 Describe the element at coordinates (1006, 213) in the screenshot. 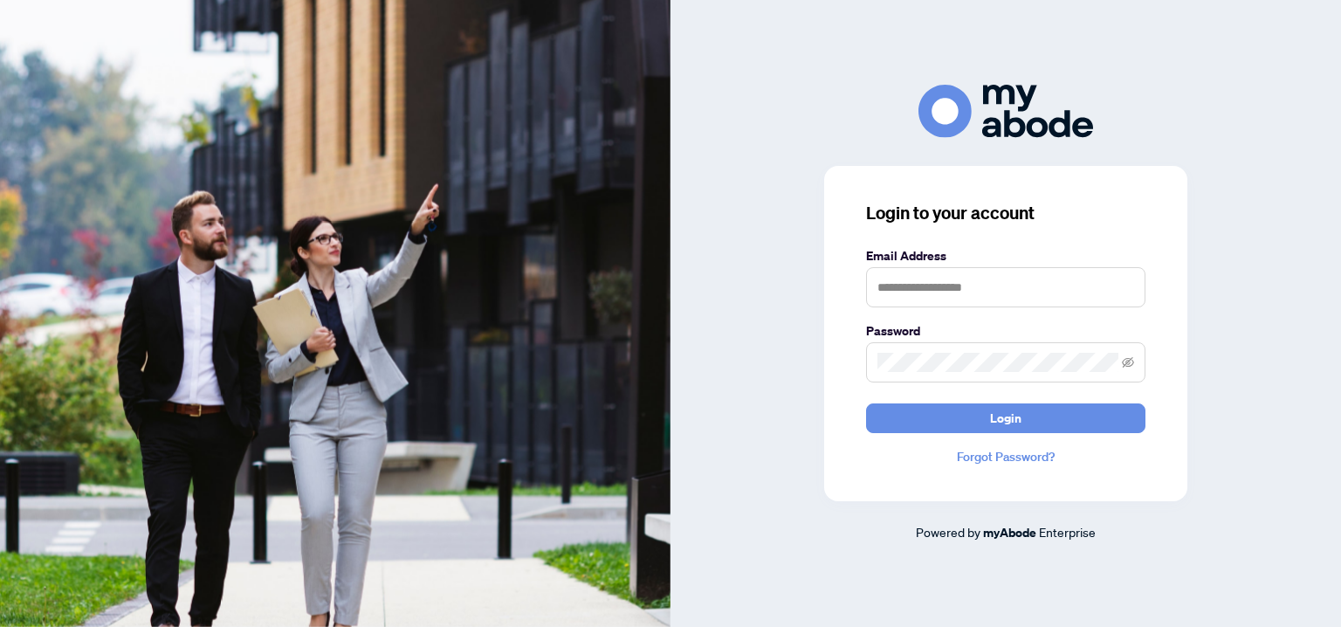

I see `h3: Login to your account` at that location.